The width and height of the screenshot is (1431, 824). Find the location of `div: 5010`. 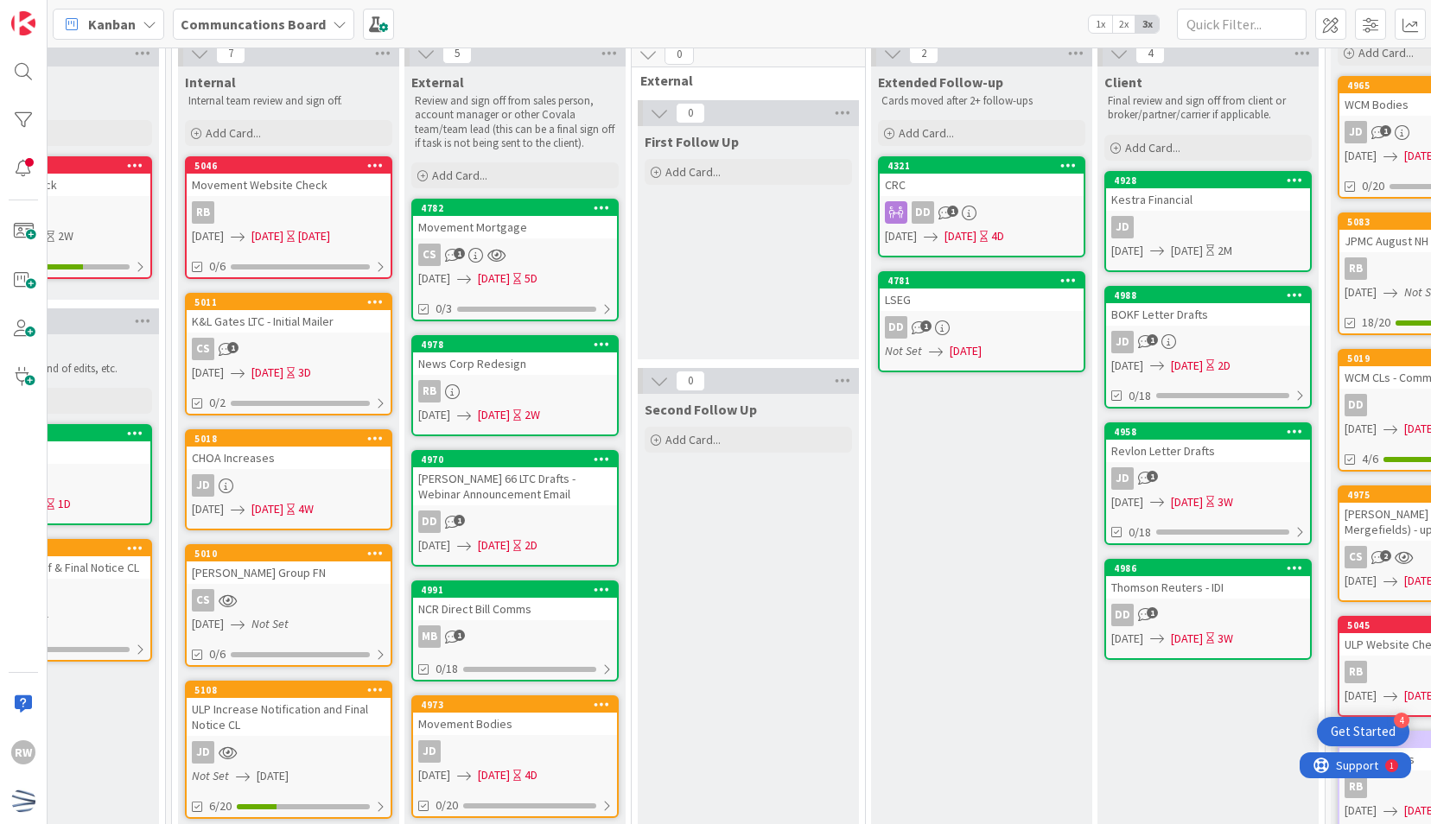

div: 5010 is located at coordinates (292, 554).